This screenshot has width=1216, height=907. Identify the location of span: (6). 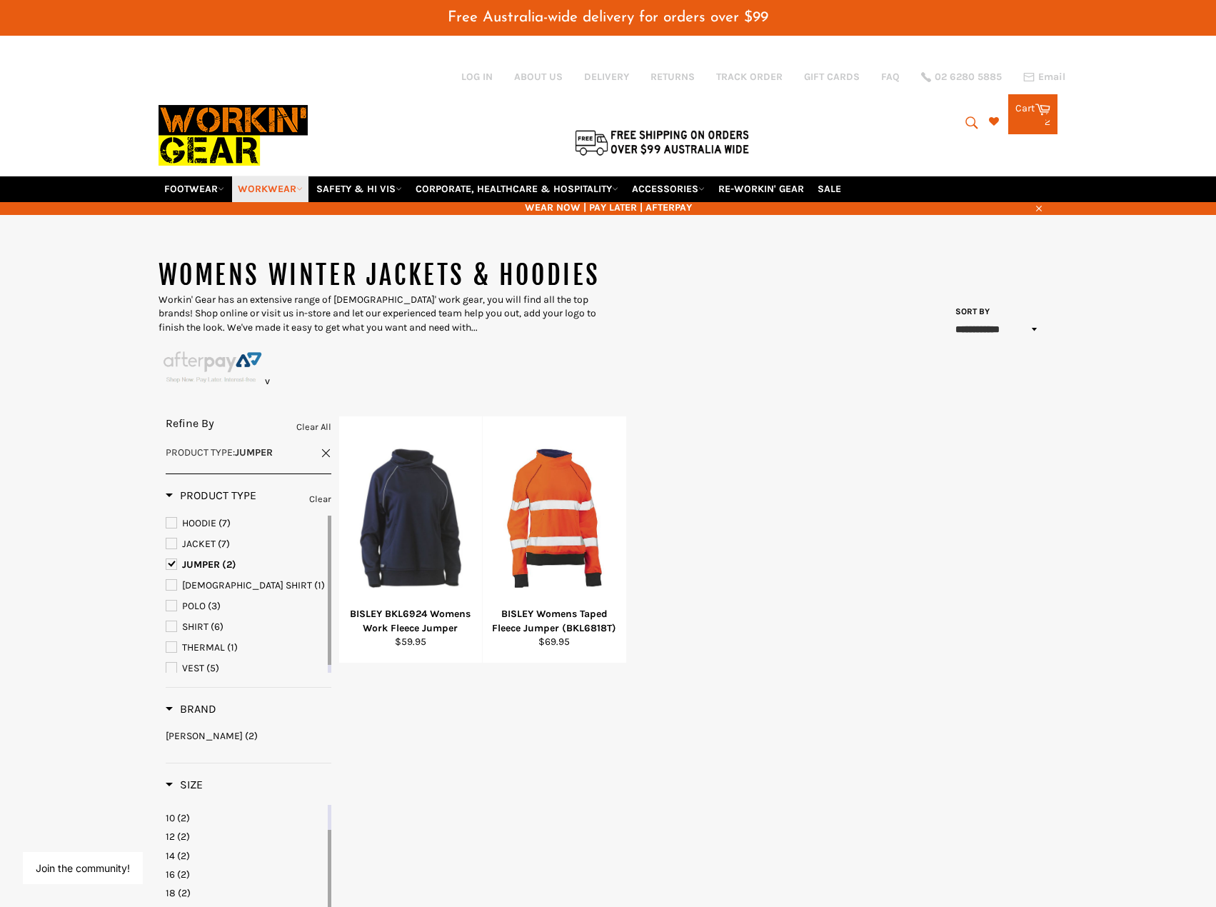
(217, 626).